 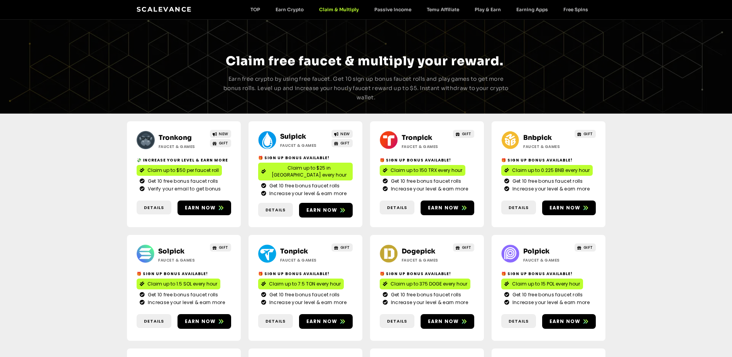 I want to click on a: Claim & Multiply, so click(x=339, y=9).